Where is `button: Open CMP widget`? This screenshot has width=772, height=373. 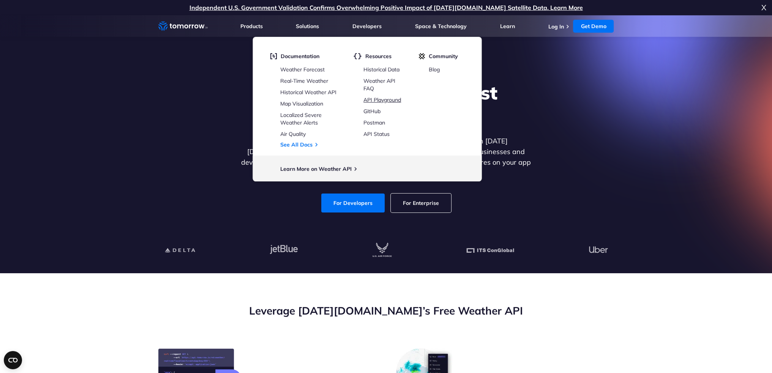
button: Open CMP widget is located at coordinates (13, 361).